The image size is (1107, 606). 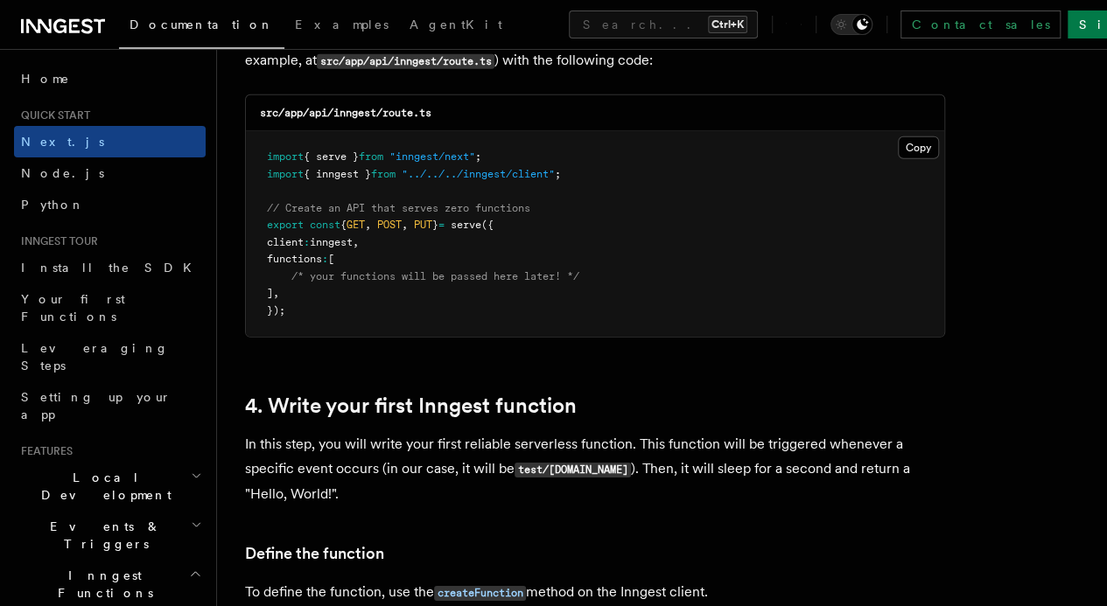 What do you see at coordinates (52, 115) in the screenshot?
I see `span: Quick start` at bounding box center [52, 115].